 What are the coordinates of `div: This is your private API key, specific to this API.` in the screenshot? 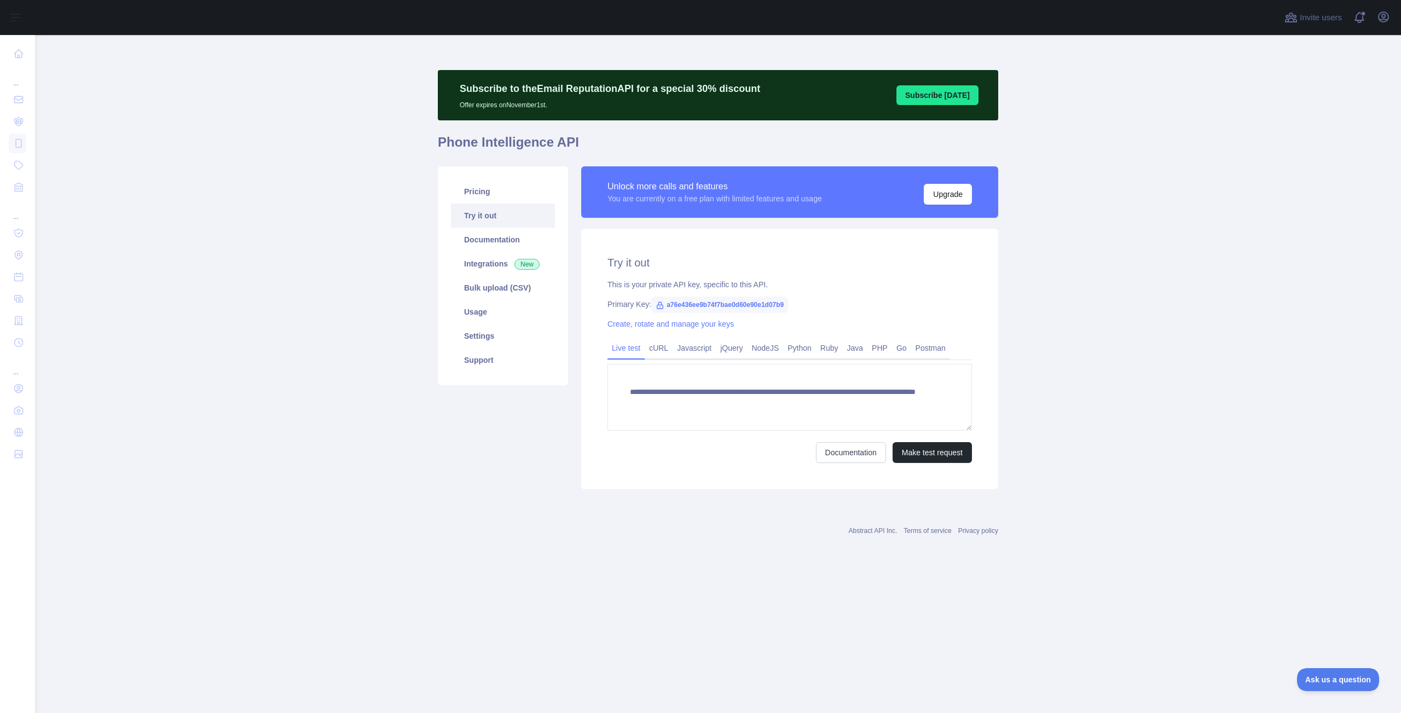 It's located at (790, 285).